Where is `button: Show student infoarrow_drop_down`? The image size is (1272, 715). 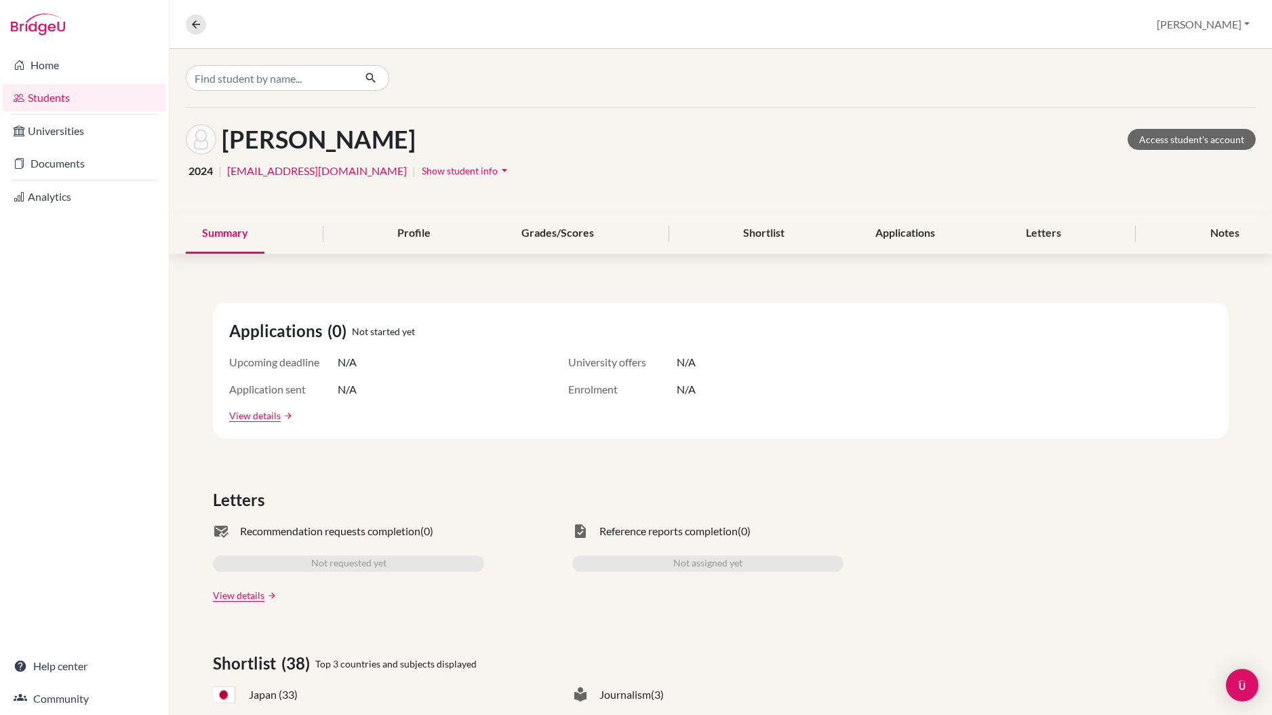 button: Show student infoarrow_drop_down is located at coordinates (466, 170).